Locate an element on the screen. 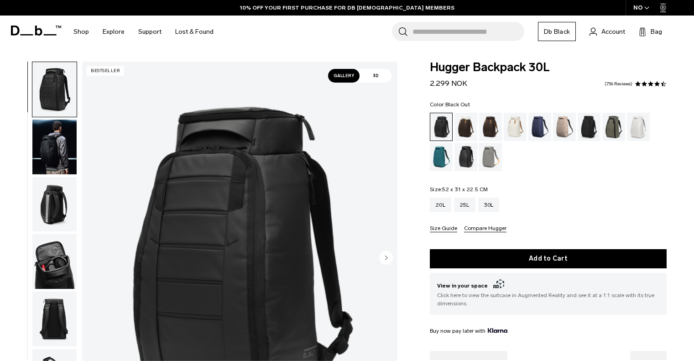 Image resolution: width=694 pixels, height=361 pixels. a: 756 reviews is located at coordinates (618, 84).